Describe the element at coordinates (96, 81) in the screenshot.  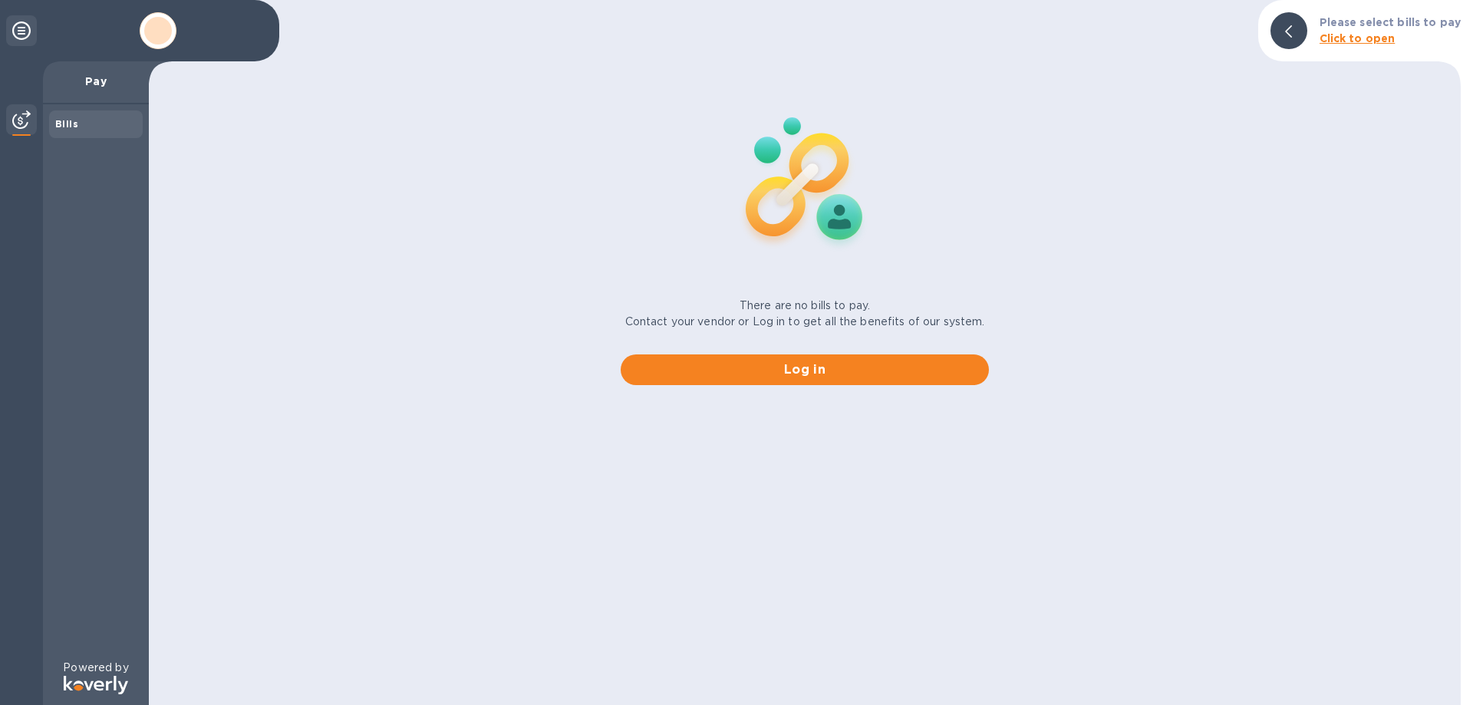
I see `p: Pay` at that location.